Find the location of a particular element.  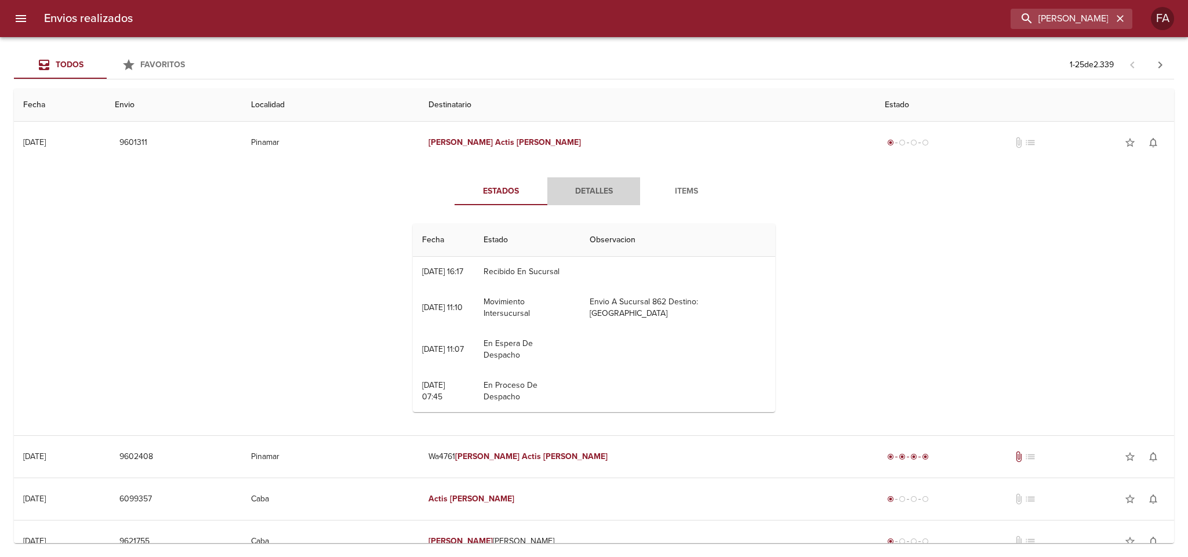

div: Tabs detalle de guia is located at coordinates (593, 191).